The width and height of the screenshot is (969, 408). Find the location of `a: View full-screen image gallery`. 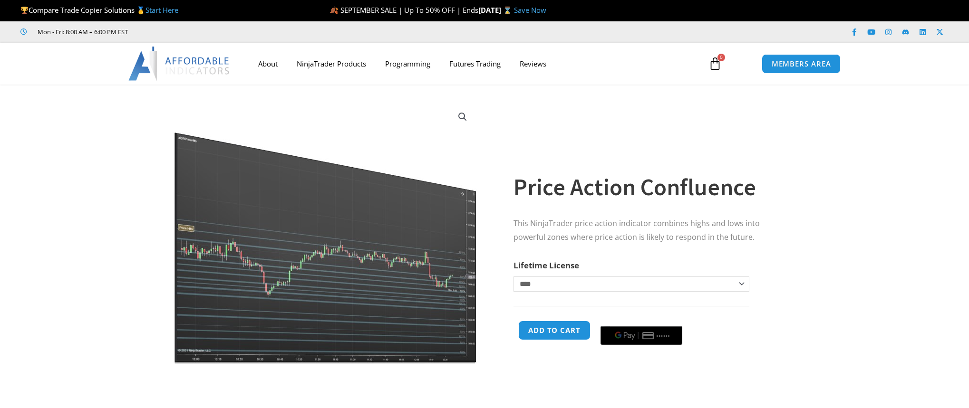

a: View full-screen image gallery is located at coordinates (462, 117).